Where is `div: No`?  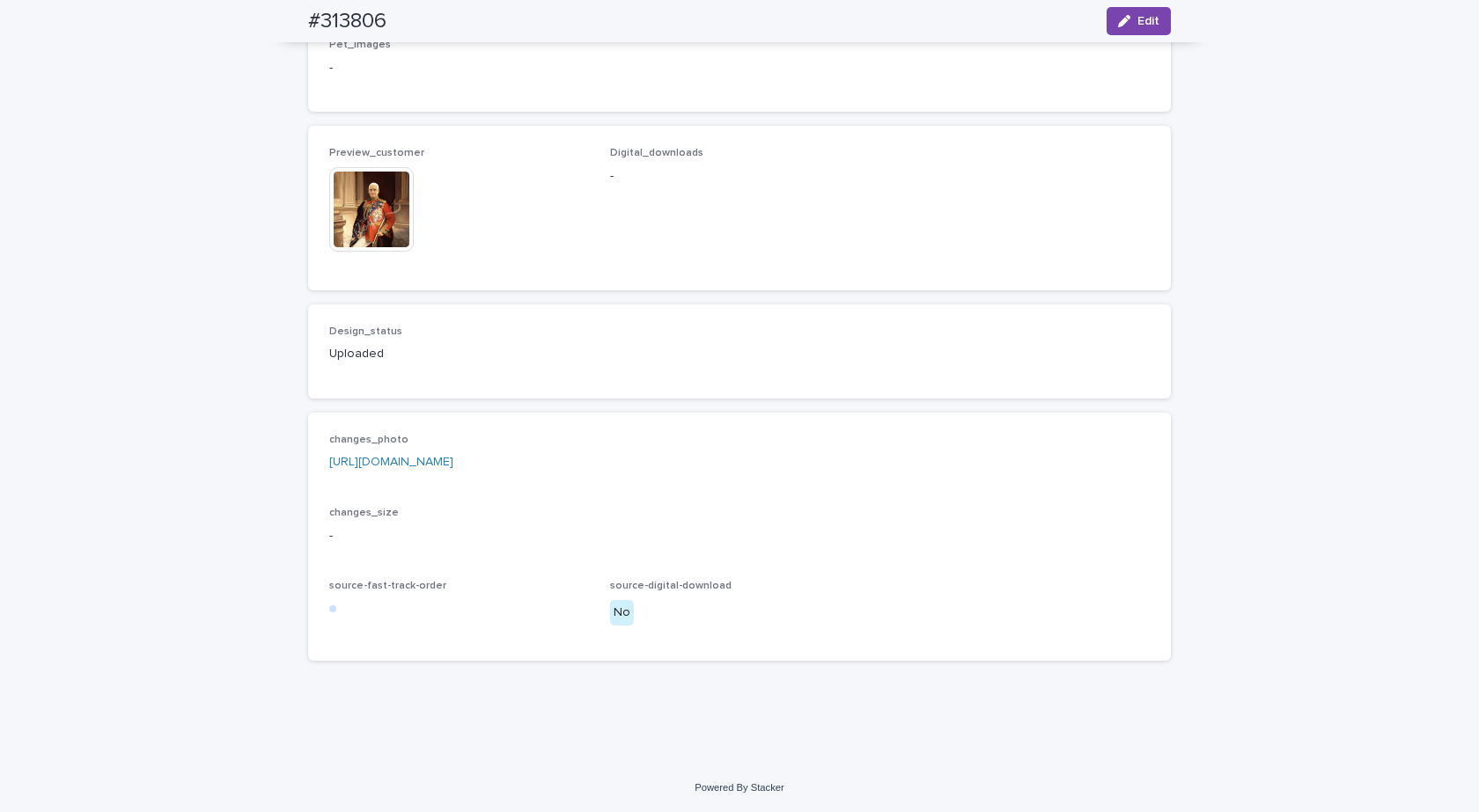 div: No is located at coordinates (622, 613).